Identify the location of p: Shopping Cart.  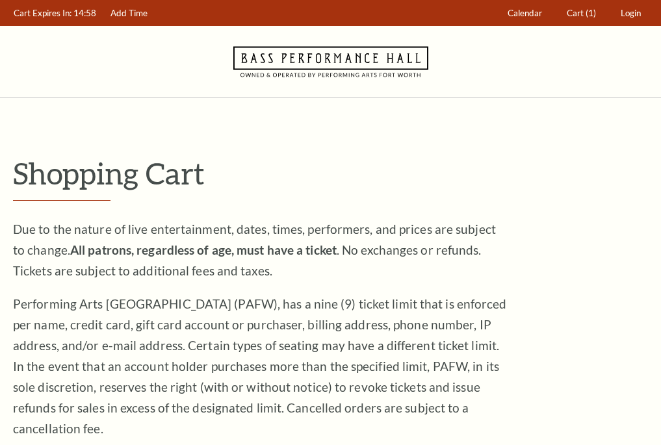
(330, 173).